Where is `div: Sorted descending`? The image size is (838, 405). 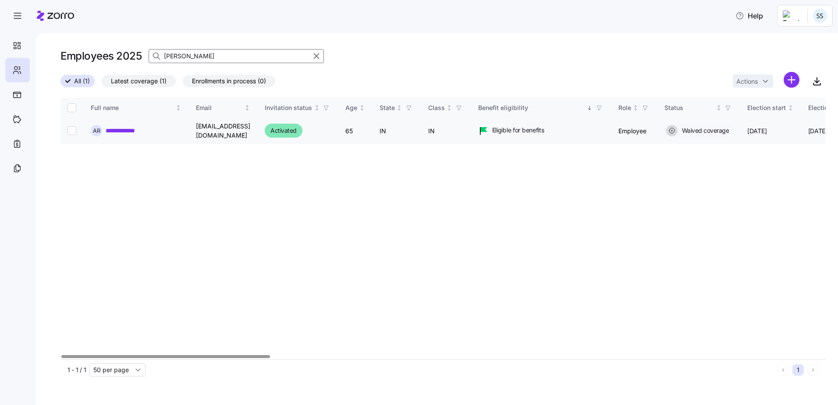 div: Sorted descending is located at coordinates (589, 108).